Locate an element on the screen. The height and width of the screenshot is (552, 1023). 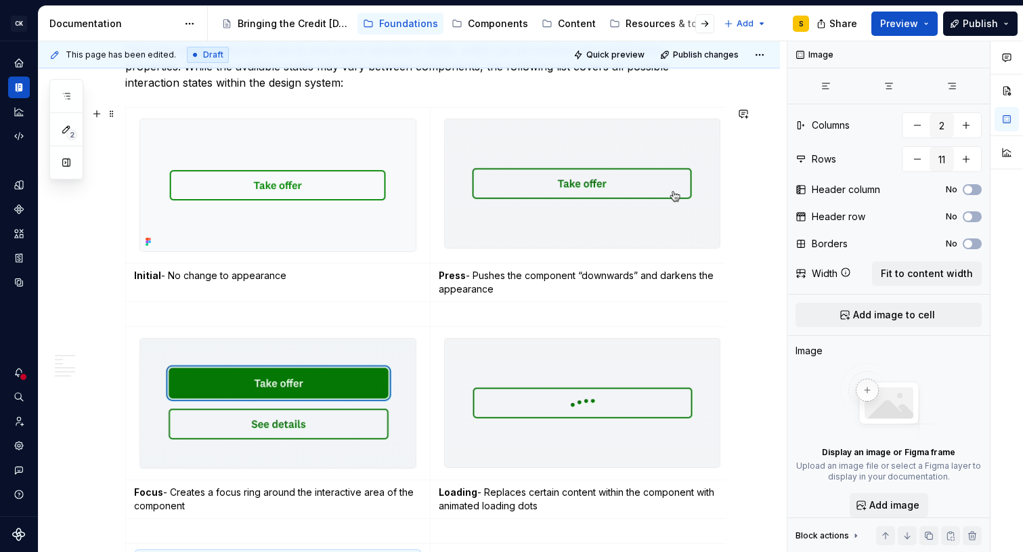
svg: Supernova Logo is located at coordinates (19, 534).